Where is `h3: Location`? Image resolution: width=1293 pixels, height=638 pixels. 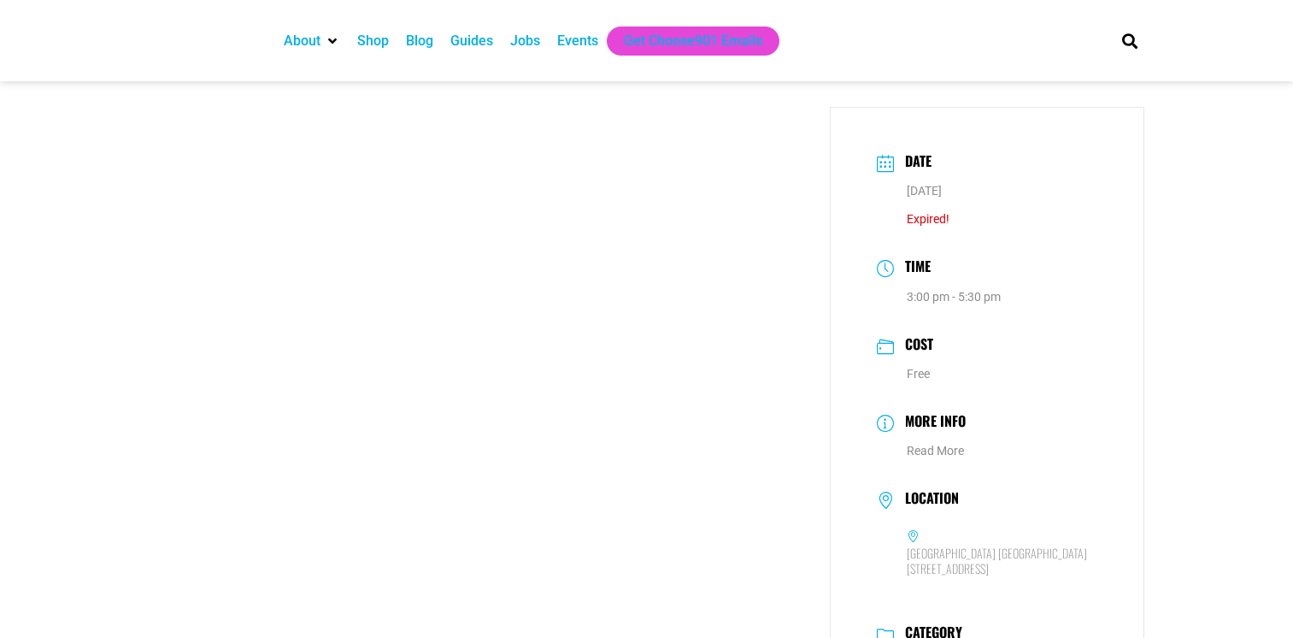
h3: Location is located at coordinates (927, 500).